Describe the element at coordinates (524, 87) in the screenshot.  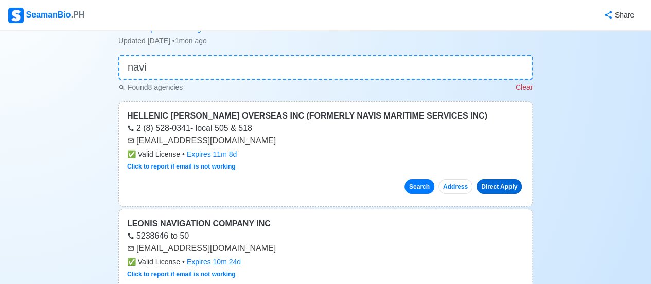
I see `p: Clear` at that location.